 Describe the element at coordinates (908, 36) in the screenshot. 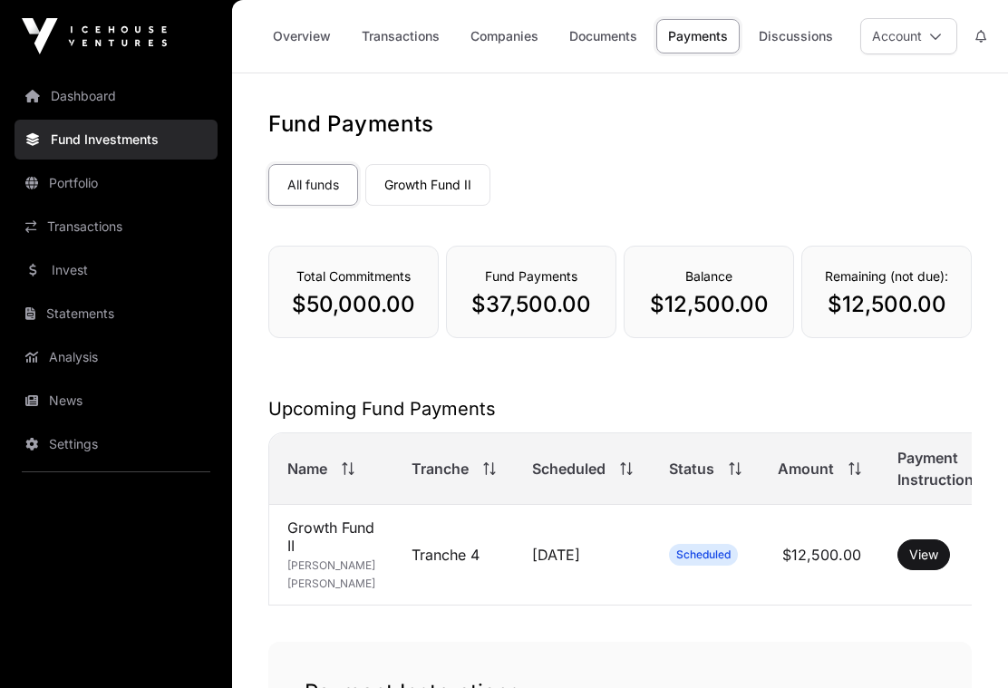

I see `button: Account` at that location.